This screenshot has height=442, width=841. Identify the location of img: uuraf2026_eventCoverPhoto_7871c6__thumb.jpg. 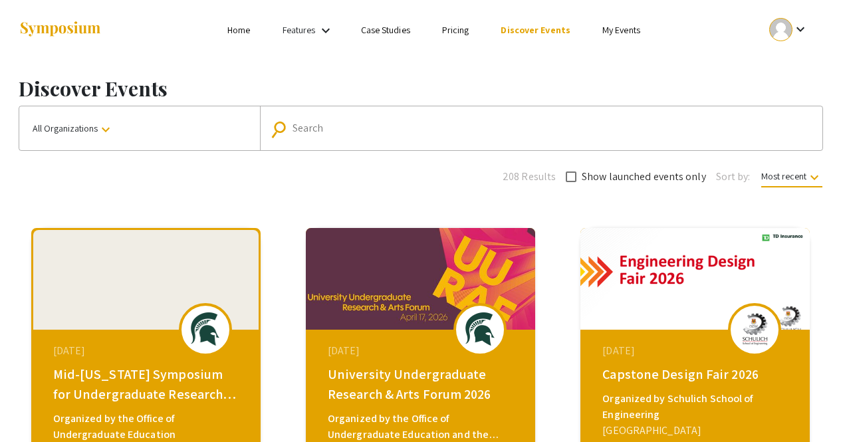
(420, 278).